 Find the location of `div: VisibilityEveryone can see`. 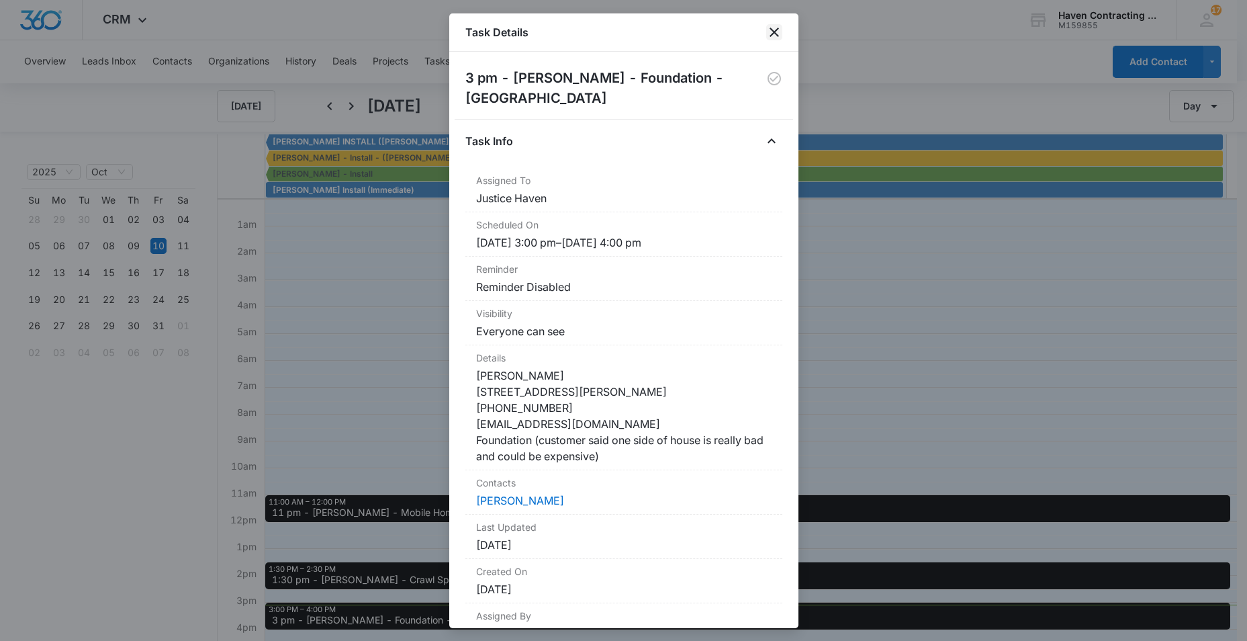

div: VisibilityEveryone can see is located at coordinates (624, 323).